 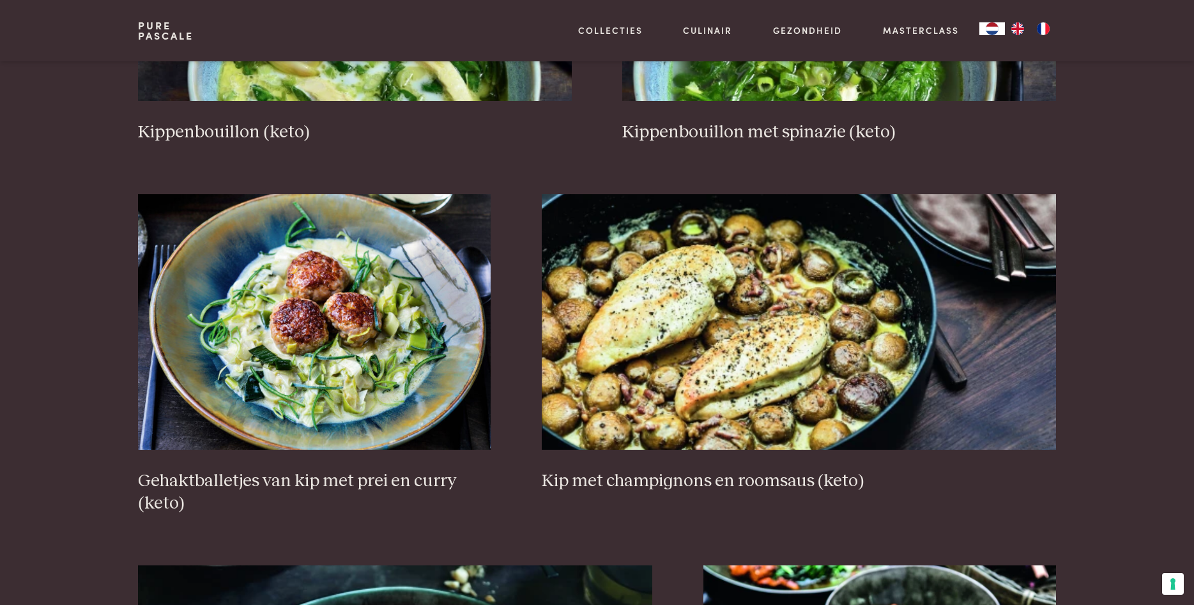 I want to click on ul: Language list, so click(x=1030, y=29).